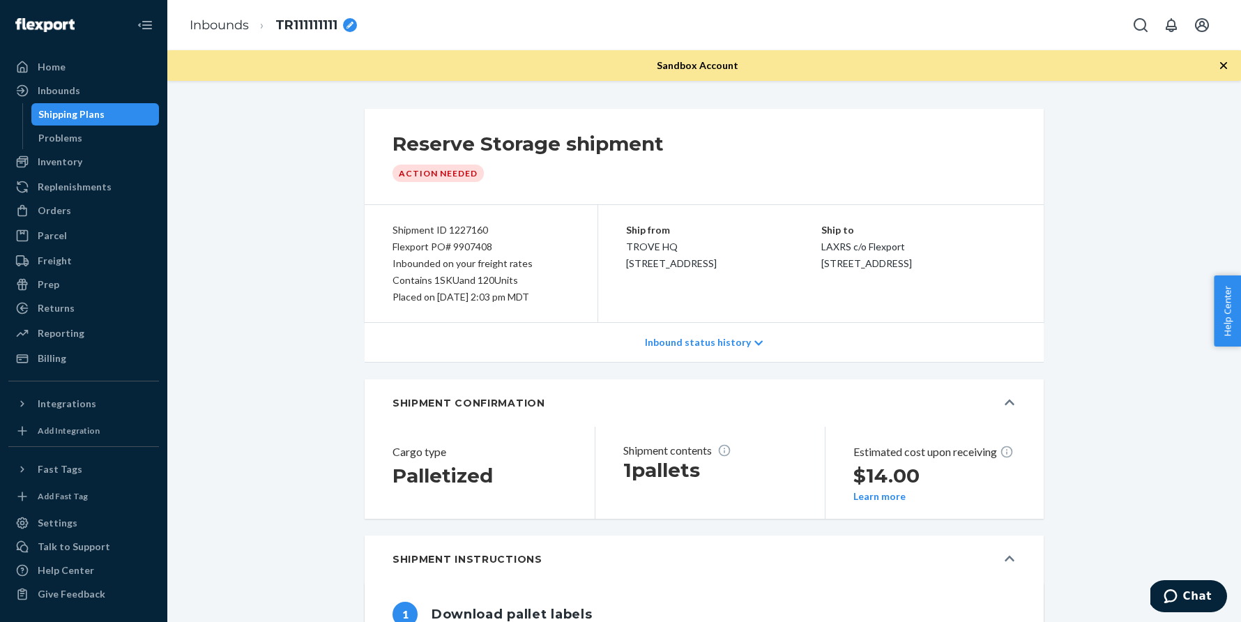  Describe the element at coordinates (1227, 311) in the screenshot. I see `button: Help Center` at that location.